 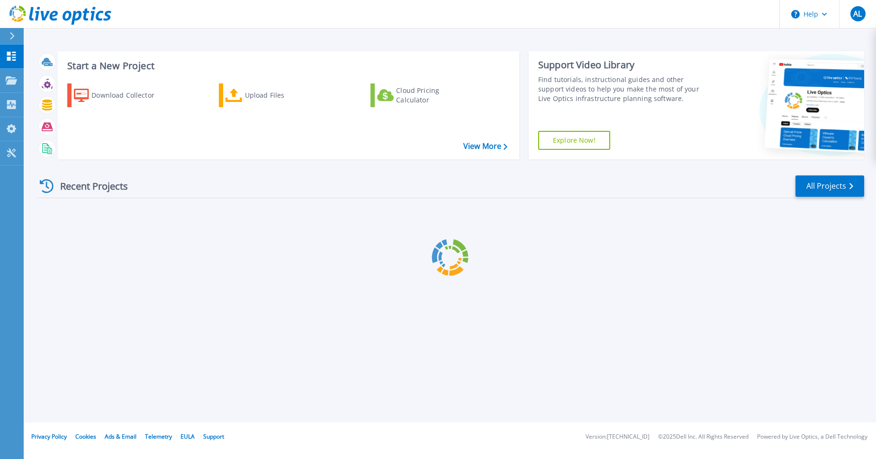 What do you see at coordinates (287, 66) in the screenshot?
I see `h3: Start a New Project` at bounding box center [287, 66].